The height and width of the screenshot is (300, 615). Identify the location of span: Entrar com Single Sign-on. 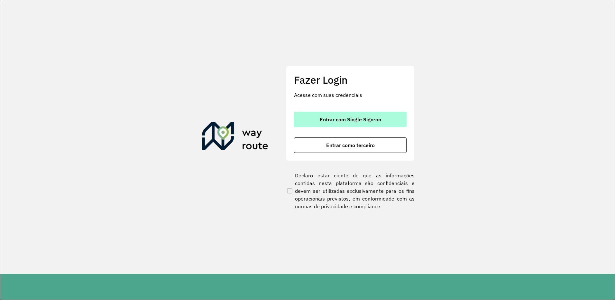
(350, 119).